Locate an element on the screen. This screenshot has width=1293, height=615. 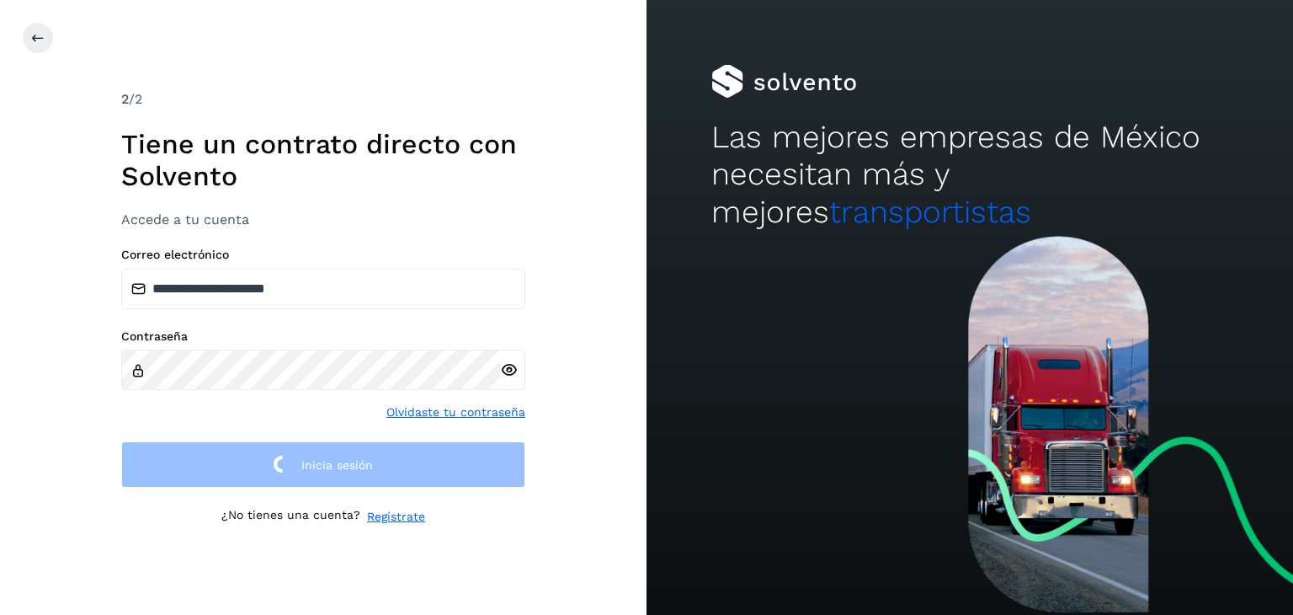
a: Regístrate is located at coordinates (396, 516).